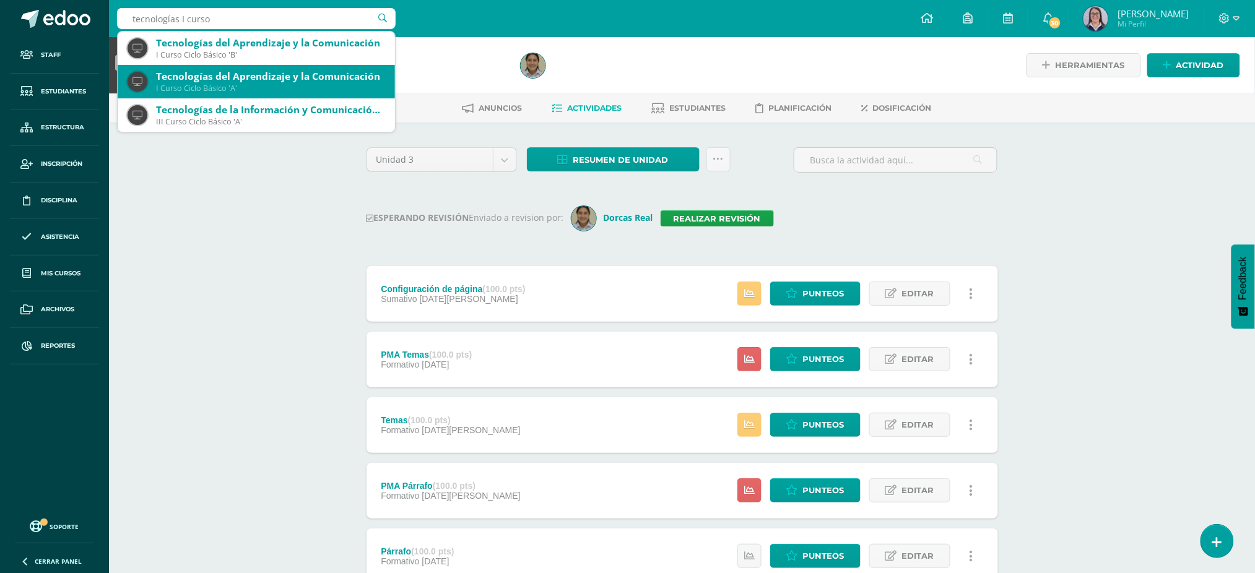 The height and width of the screenshot is (573, 1255). I want to click on img: 56e1c66c96ea4a18a96a9e83ec61479c.png, so click(533, 66).